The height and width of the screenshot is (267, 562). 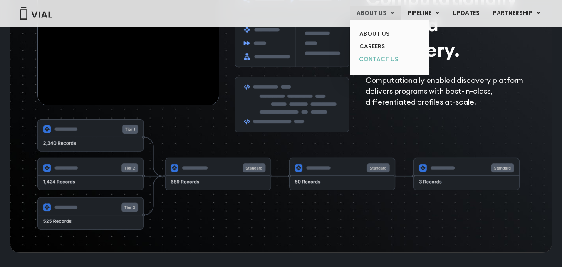 What do you see at coordinates (423, 13) in the screenshot?
I see `a: PIPELINEMenu Toggle` at bounding box center [423, 13].